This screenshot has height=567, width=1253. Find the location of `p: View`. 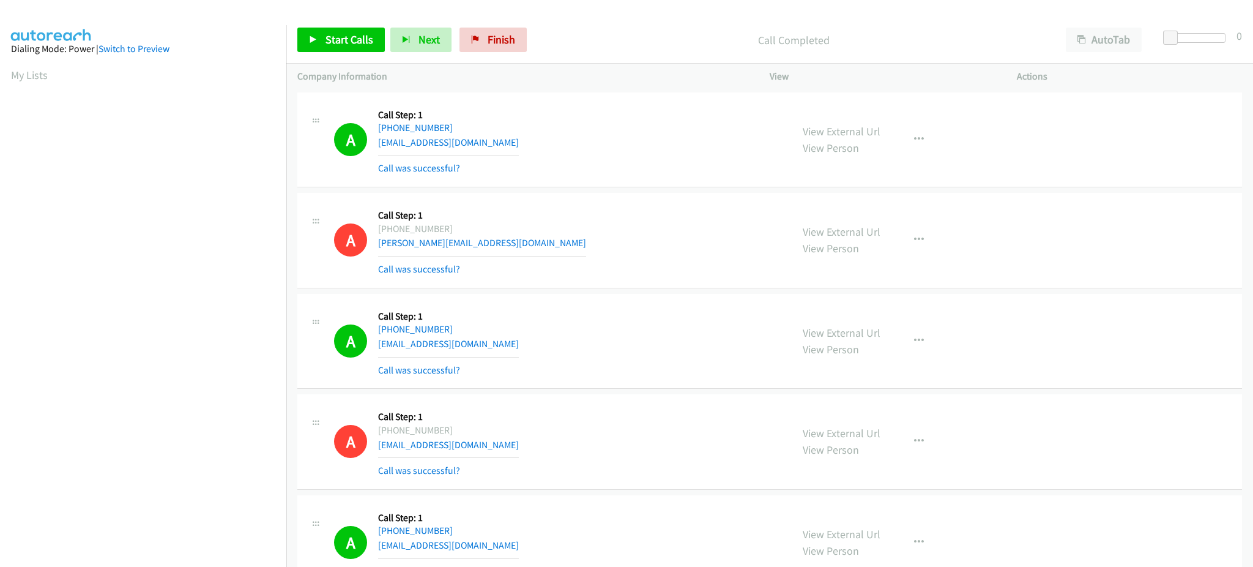

p: View is located at coordinates (882, 76).